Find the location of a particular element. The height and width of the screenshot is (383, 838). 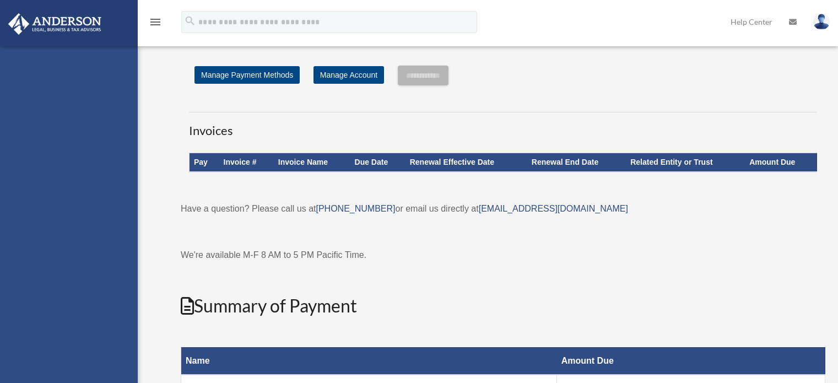

th: Renewal Effective Date is located at coordinates (466, 163).